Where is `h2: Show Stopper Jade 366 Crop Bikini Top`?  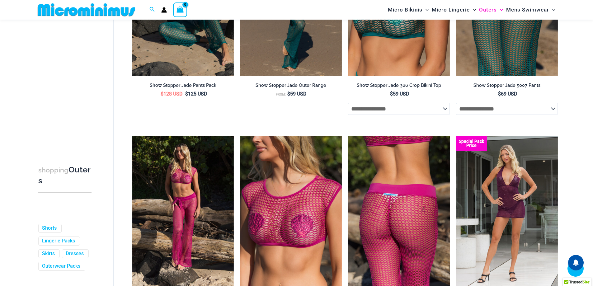
h2: Show Stopper Jade 366 Crop Bikini Top is located at coordinates (399, 85).